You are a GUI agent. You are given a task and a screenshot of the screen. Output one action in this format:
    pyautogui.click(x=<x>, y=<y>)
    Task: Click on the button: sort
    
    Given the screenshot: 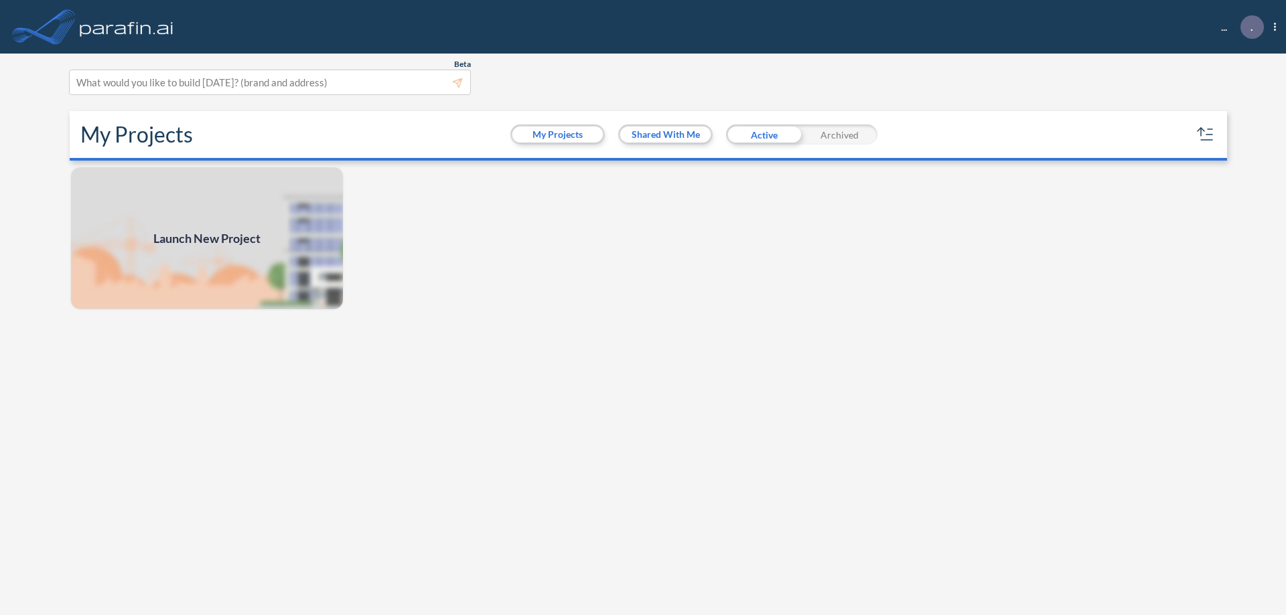 What is the action you would take?
    pyautogui.click(x=1205, y=135)
    